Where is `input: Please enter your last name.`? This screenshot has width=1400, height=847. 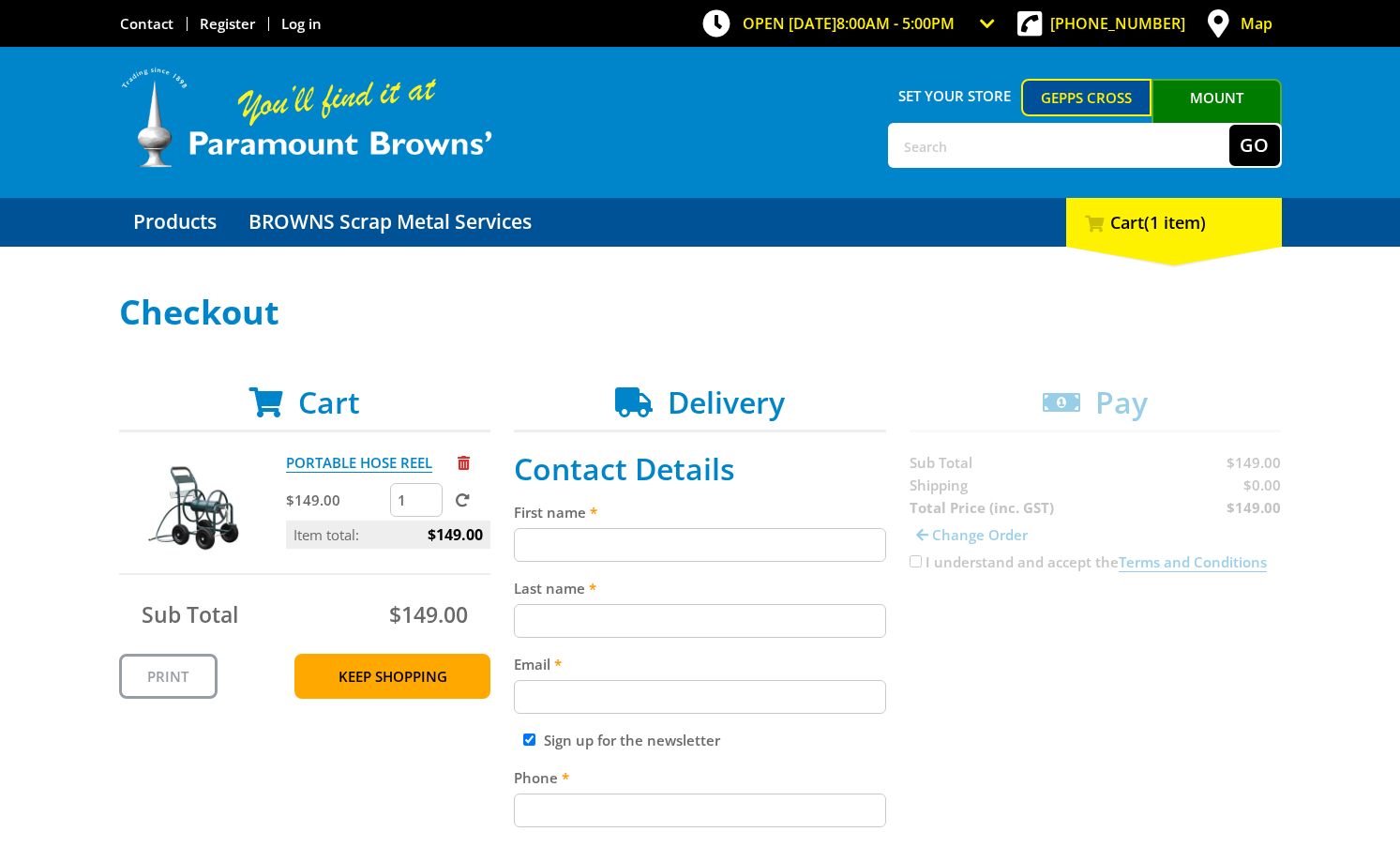
input: Please enter your last name. is located at coordinates (700, 620).